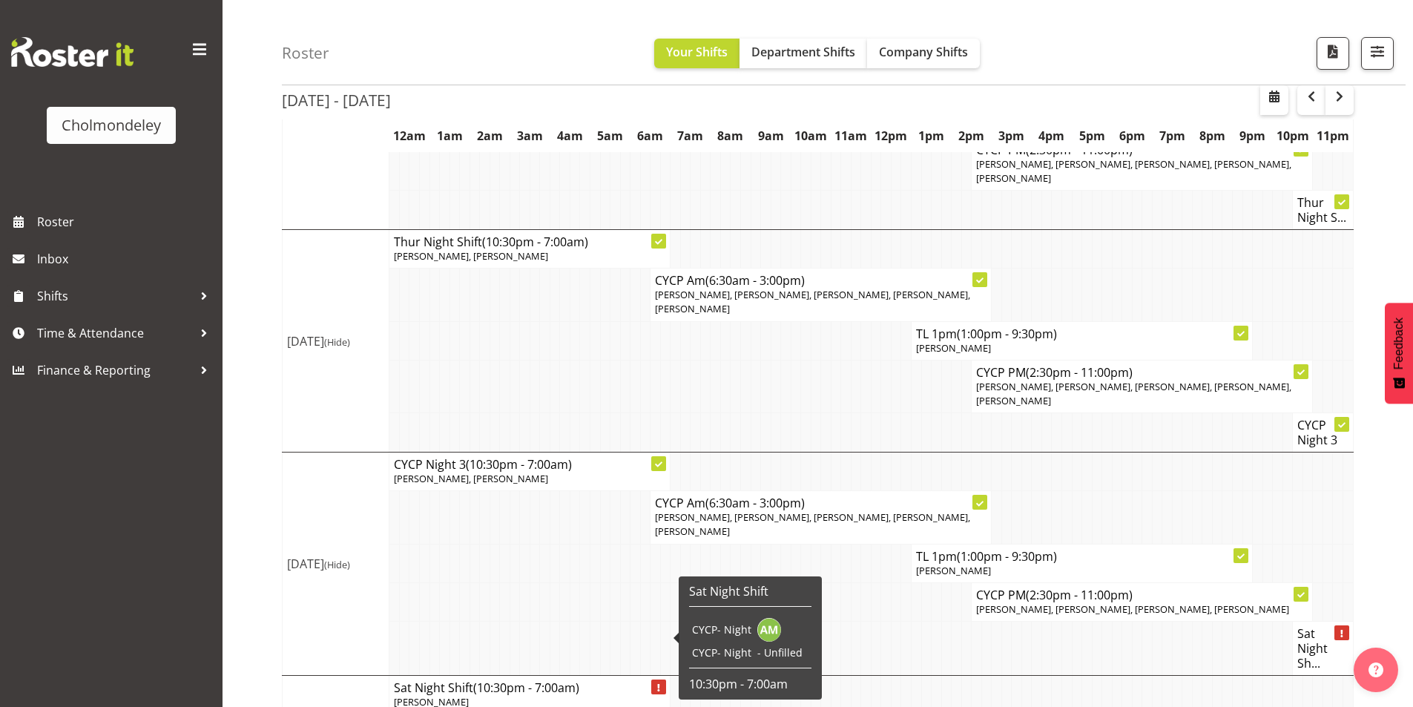  I want to click on p: 10:30pm - 7:00am, so click(750, 684).